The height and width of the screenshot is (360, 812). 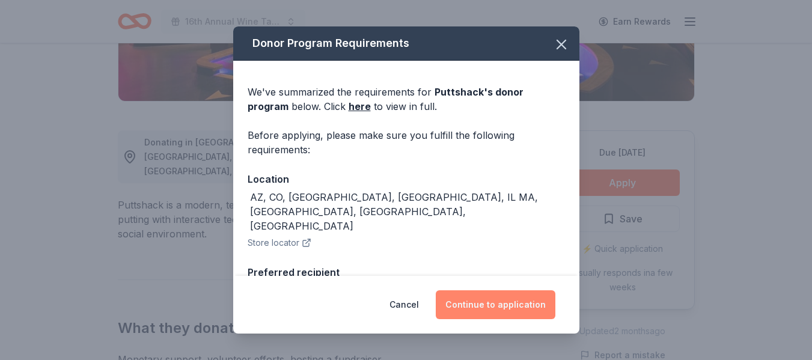 What do you see at coordinates (280, 243) in the screenshot?
I see `button: Store locator` at bounding box center [280, 243].